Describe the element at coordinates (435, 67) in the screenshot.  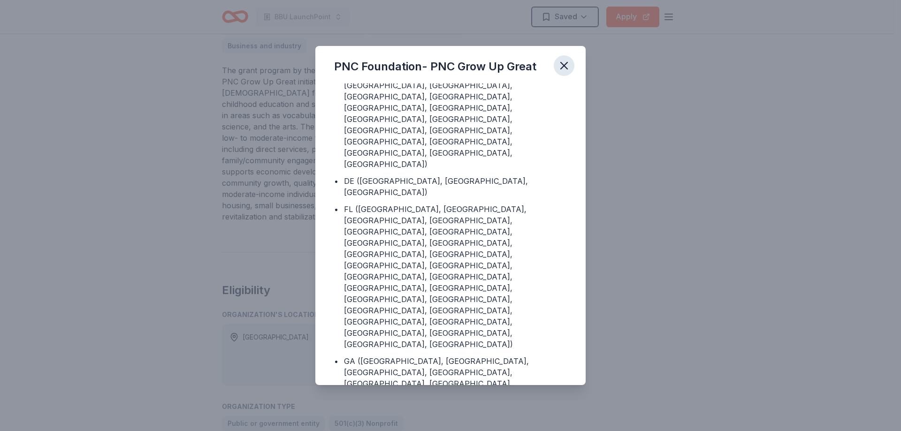
I see `div: PNC Foundation- PNC Grow Up Great` at that location.